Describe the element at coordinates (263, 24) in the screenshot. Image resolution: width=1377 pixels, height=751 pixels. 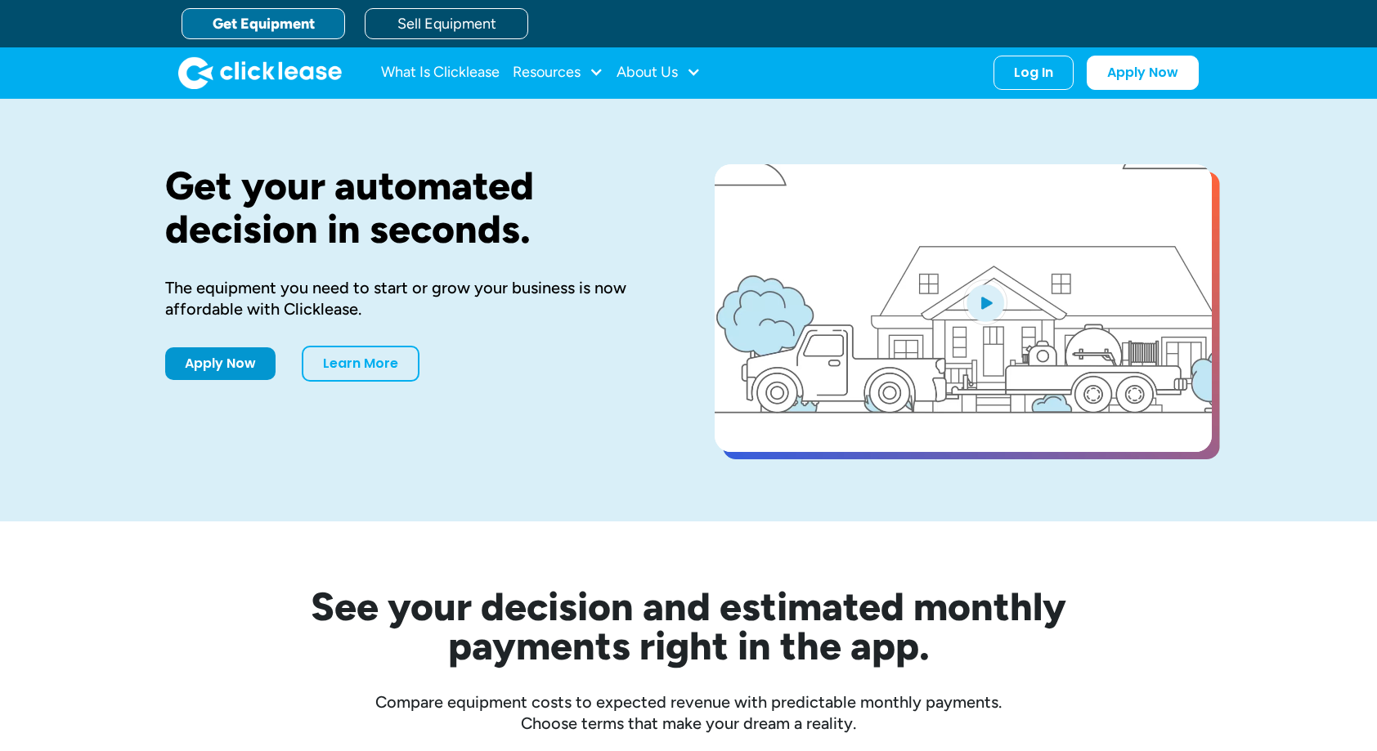
I see `a: Get Equipment` at that location.